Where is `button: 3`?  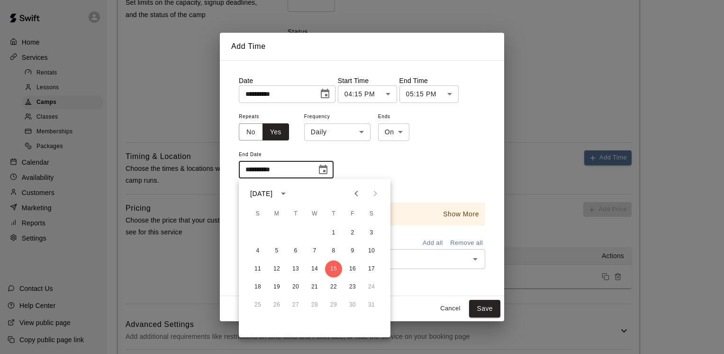 button: 3 is located at coordinates (372, 233).